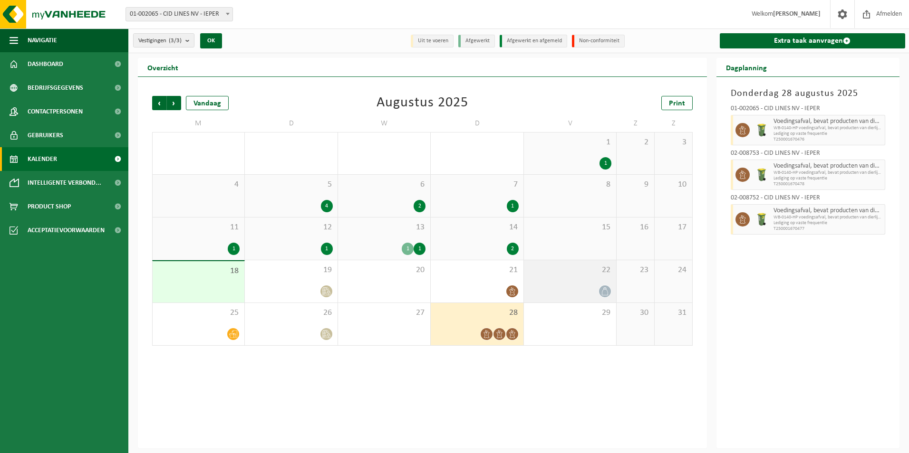 The height and width of the screenshot is (453, 909). I want to click on span: 18, so click(198, 271).